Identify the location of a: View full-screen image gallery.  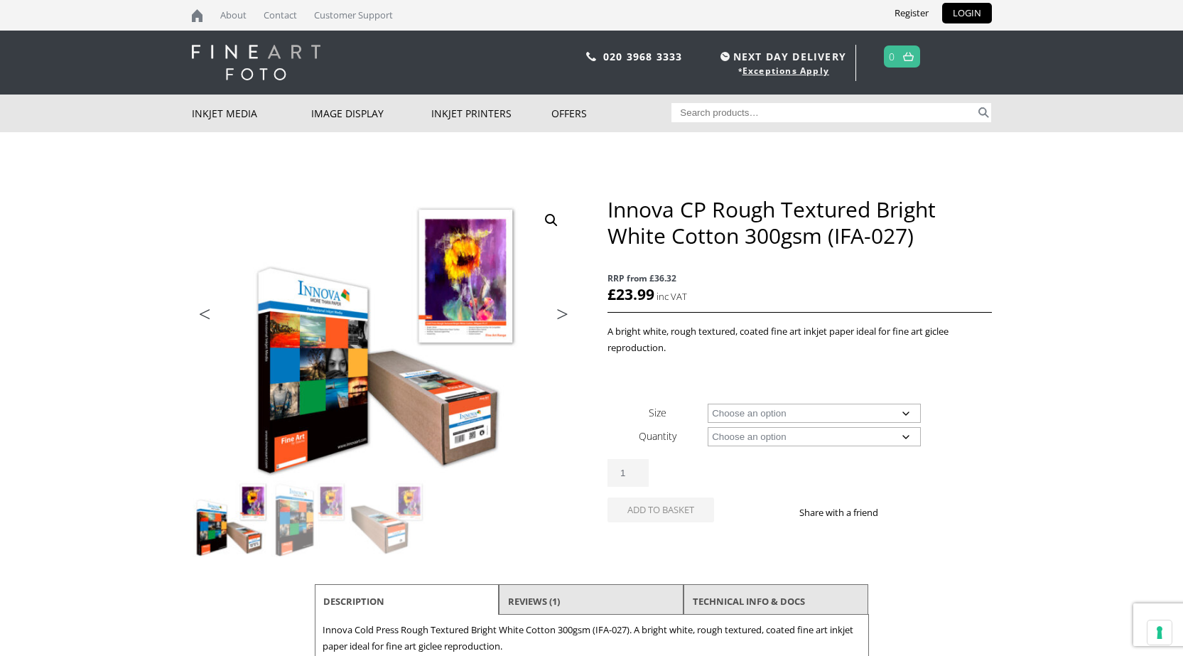
(551, 220).